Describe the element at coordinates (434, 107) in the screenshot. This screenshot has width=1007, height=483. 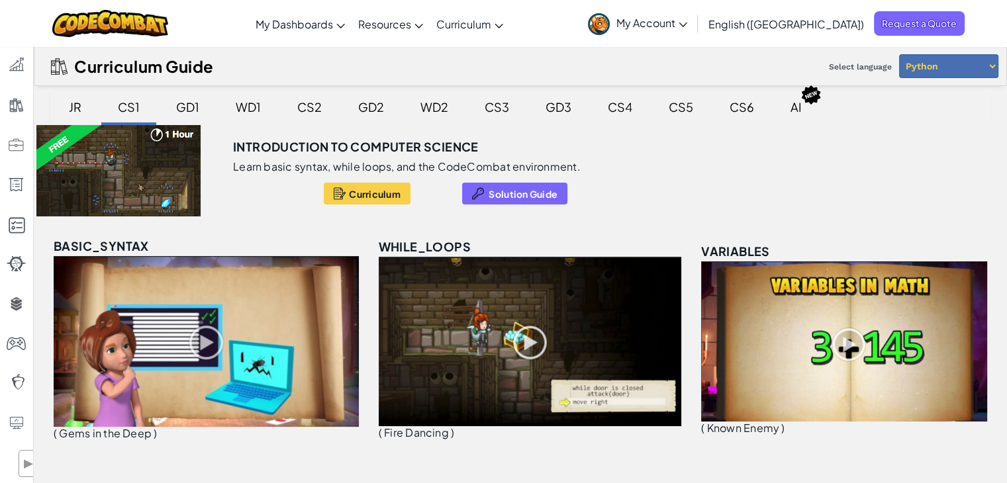
I see `div: WD2` at that location.